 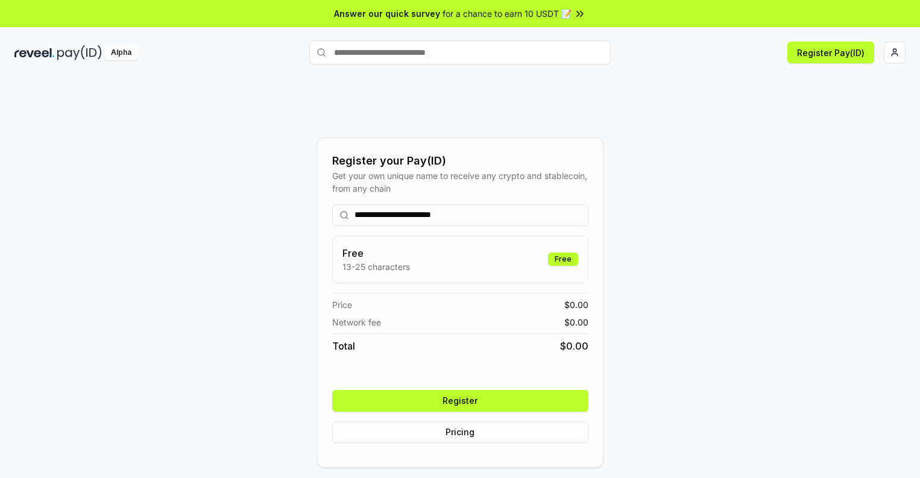 I want to click on h3: Free, so click(x=376, y=253).